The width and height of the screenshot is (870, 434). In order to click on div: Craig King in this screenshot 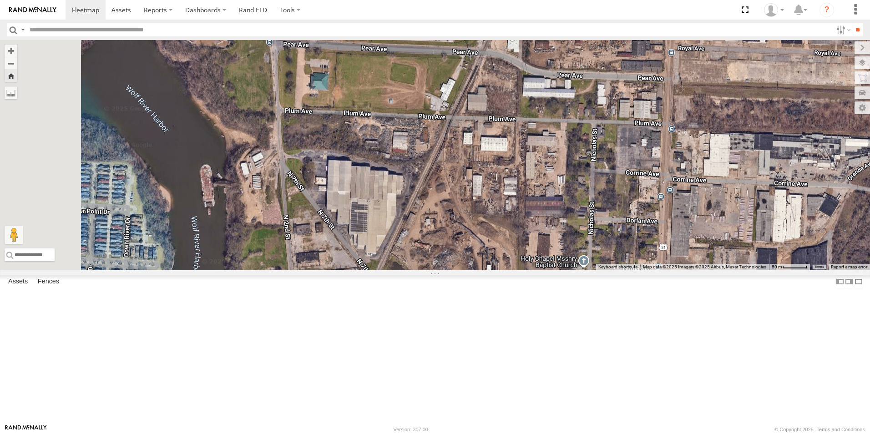, I will do `click(774, 10)`.